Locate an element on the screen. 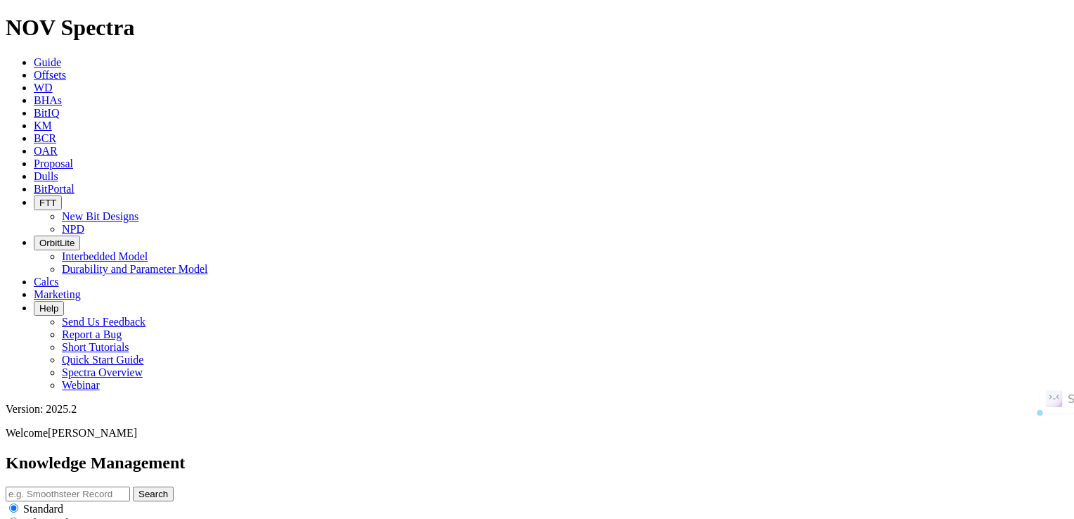  a: Quick Start Guide is located at coordinates (103, 359).